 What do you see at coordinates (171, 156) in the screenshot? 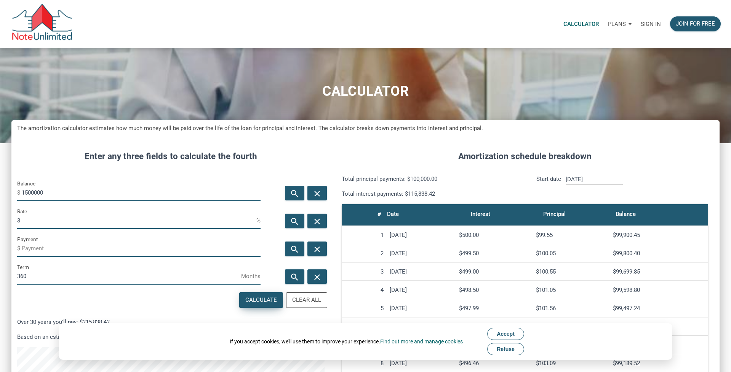
I see `h4: Enter any three fields to calculate the fourth` at bounding box center [171, 156].